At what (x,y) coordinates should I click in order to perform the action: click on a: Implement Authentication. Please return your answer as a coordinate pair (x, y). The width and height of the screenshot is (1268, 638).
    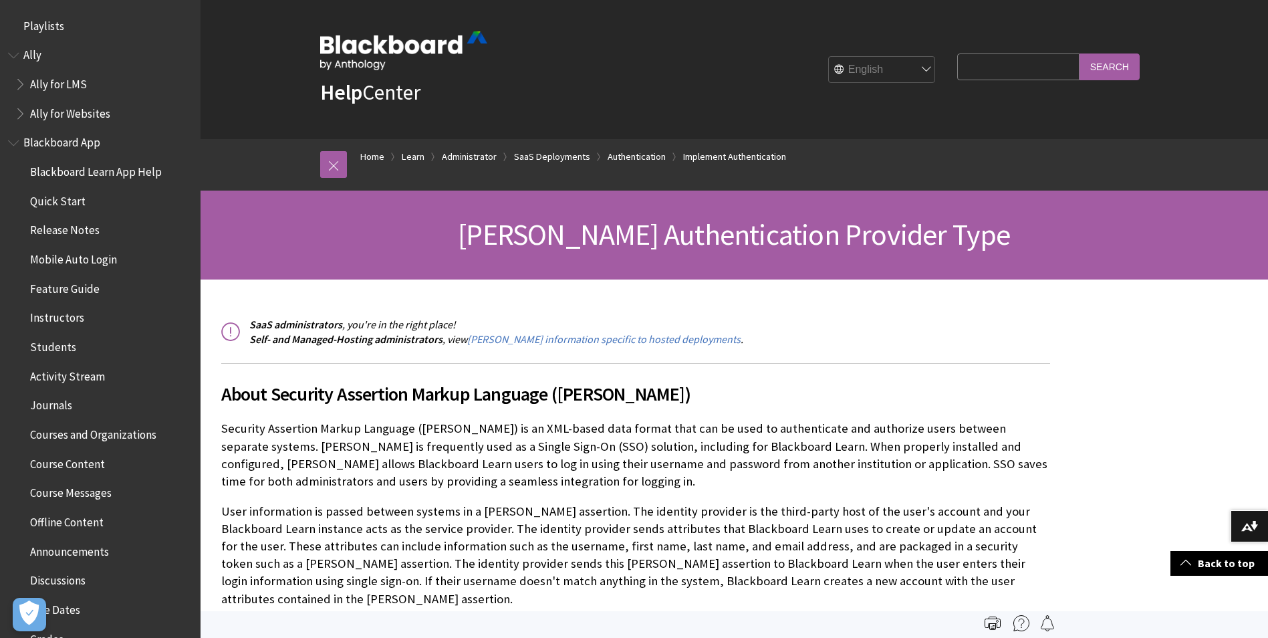
    Looking at the image, I should click on (735, 156).